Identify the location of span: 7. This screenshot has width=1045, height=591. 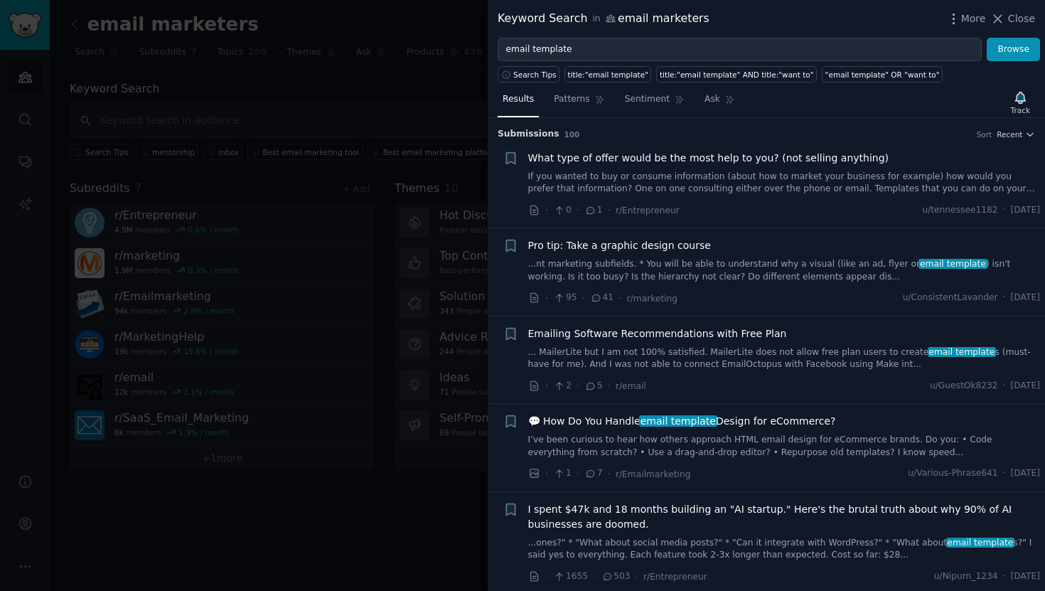
(593, 474).